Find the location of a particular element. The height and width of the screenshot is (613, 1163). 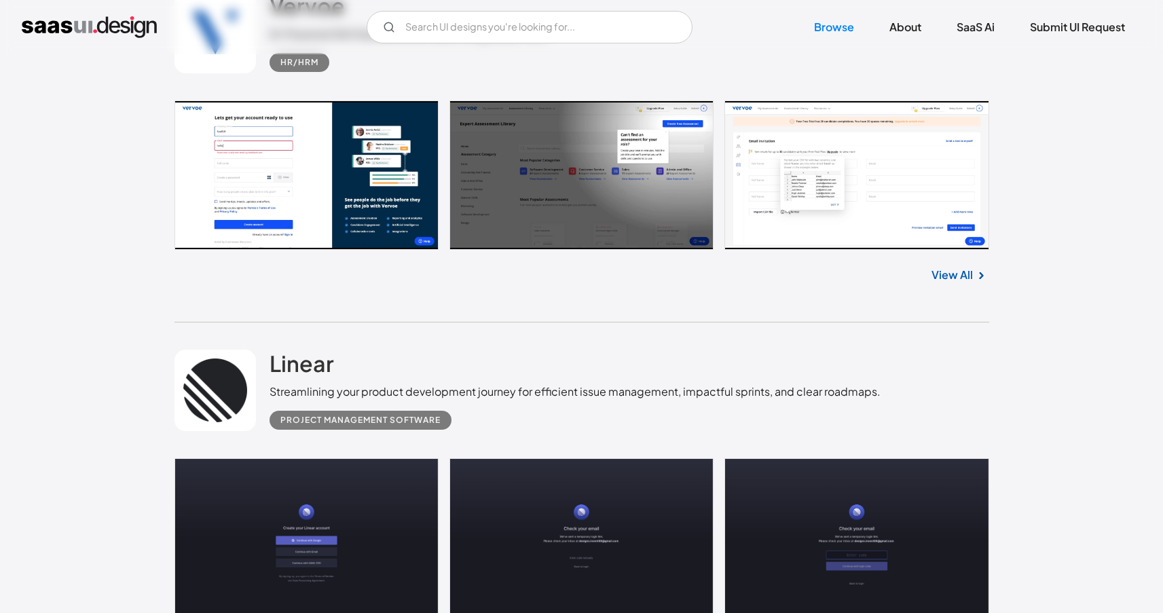

a: View All is located at coordinates (952, 275).